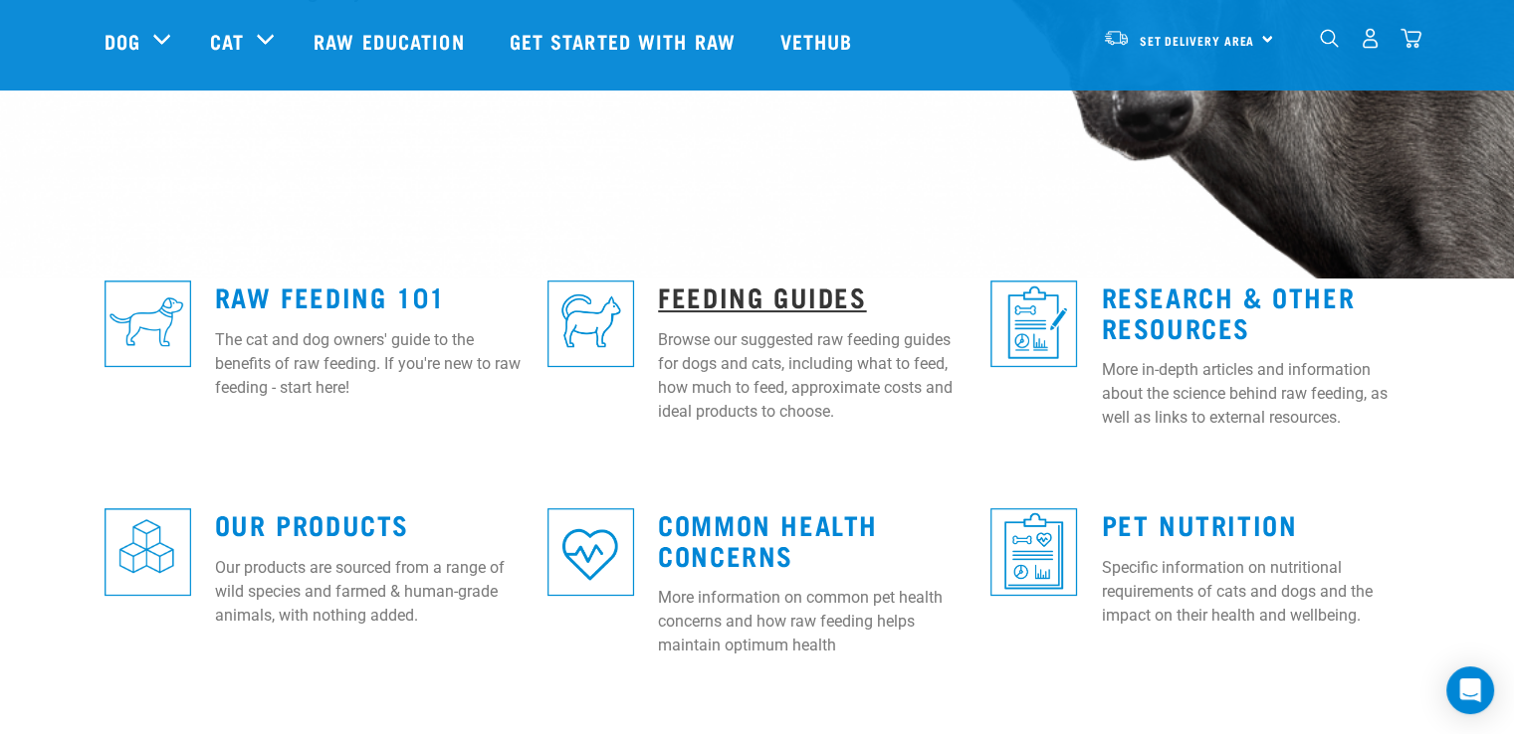  I want to click on p: Our products are sourced from a range of wild species and farmed & human-grade animals, with noth..., so click(369, 592).